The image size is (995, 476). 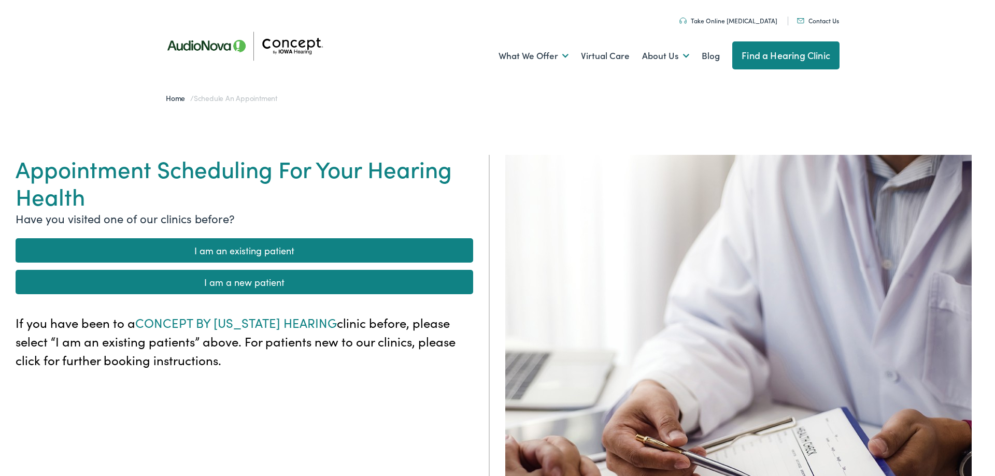 I want to click on a: Find a Hearing Clinic, so click(x=786, y=55).